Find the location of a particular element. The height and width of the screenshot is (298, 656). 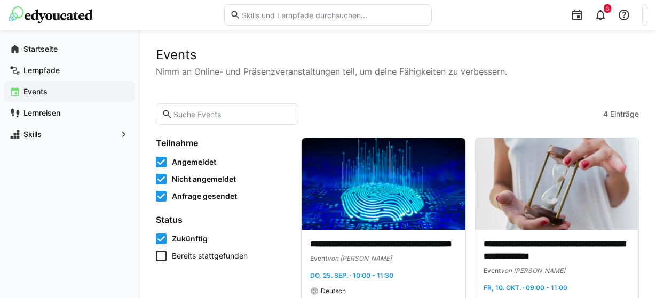

span: Zukünftig is located at coordinates (189, 239).